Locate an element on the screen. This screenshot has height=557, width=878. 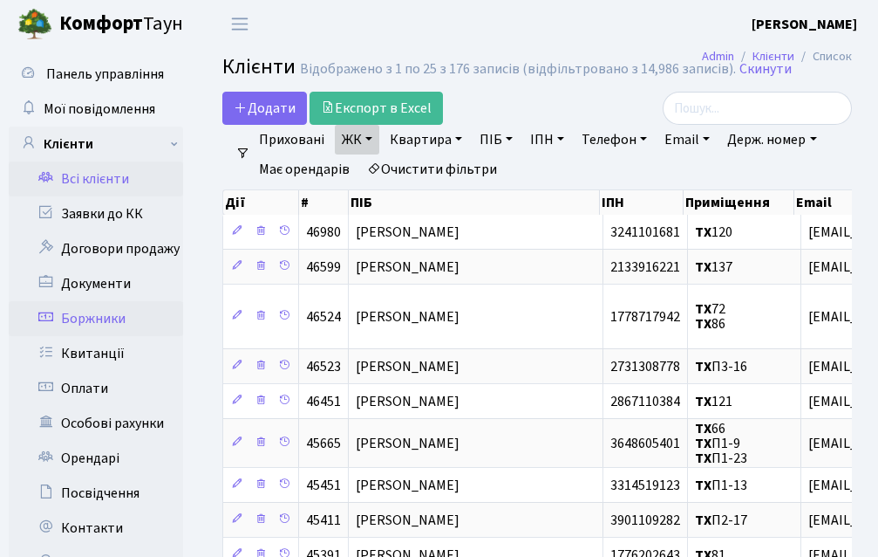
img: logo.png is located at coordinates (35, 24).